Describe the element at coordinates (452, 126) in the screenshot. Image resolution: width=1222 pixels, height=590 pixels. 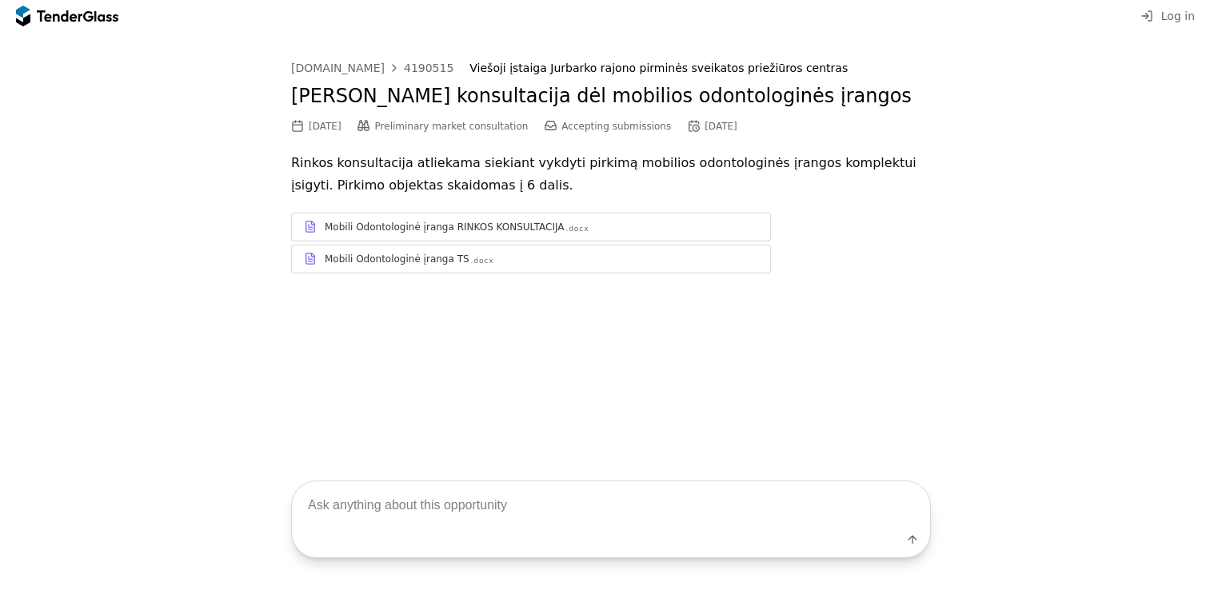
I see `span: Preliminary market consultation` at that location.